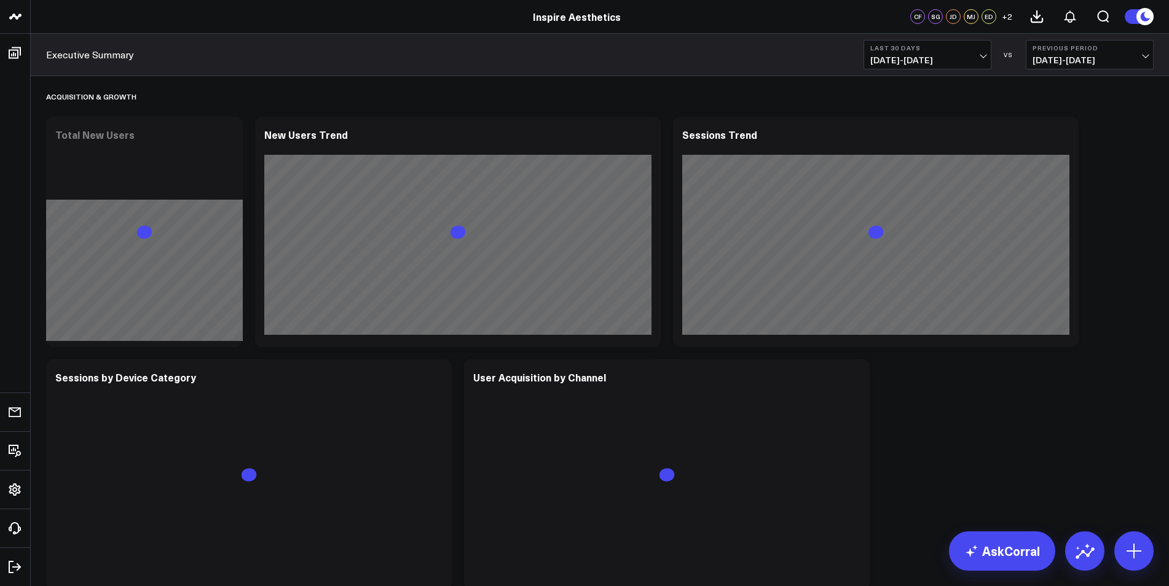  Describe the element at coordinates (1006, 17) in the screenshot. I see `button: +2` at that location.